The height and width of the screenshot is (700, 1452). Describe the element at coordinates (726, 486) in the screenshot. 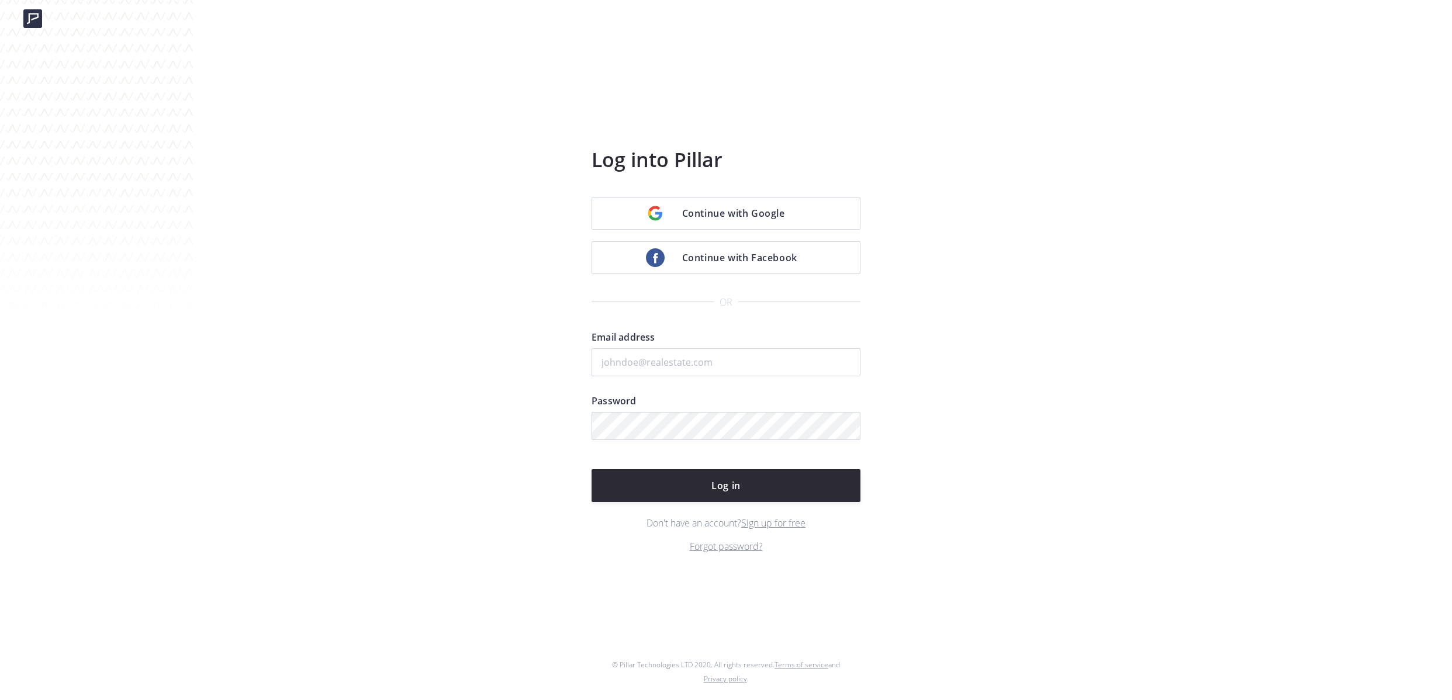

I see `button: Log in` at that location.